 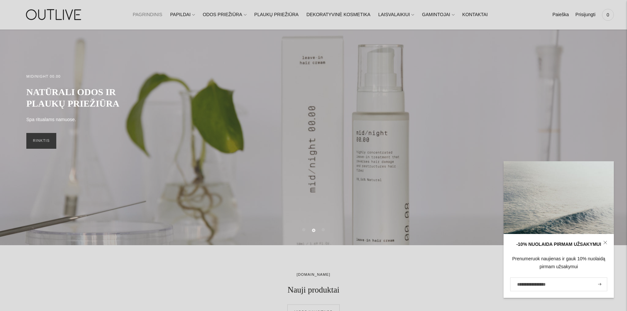 I want to click on a: Prisijungti, so click(x=585, y=15).